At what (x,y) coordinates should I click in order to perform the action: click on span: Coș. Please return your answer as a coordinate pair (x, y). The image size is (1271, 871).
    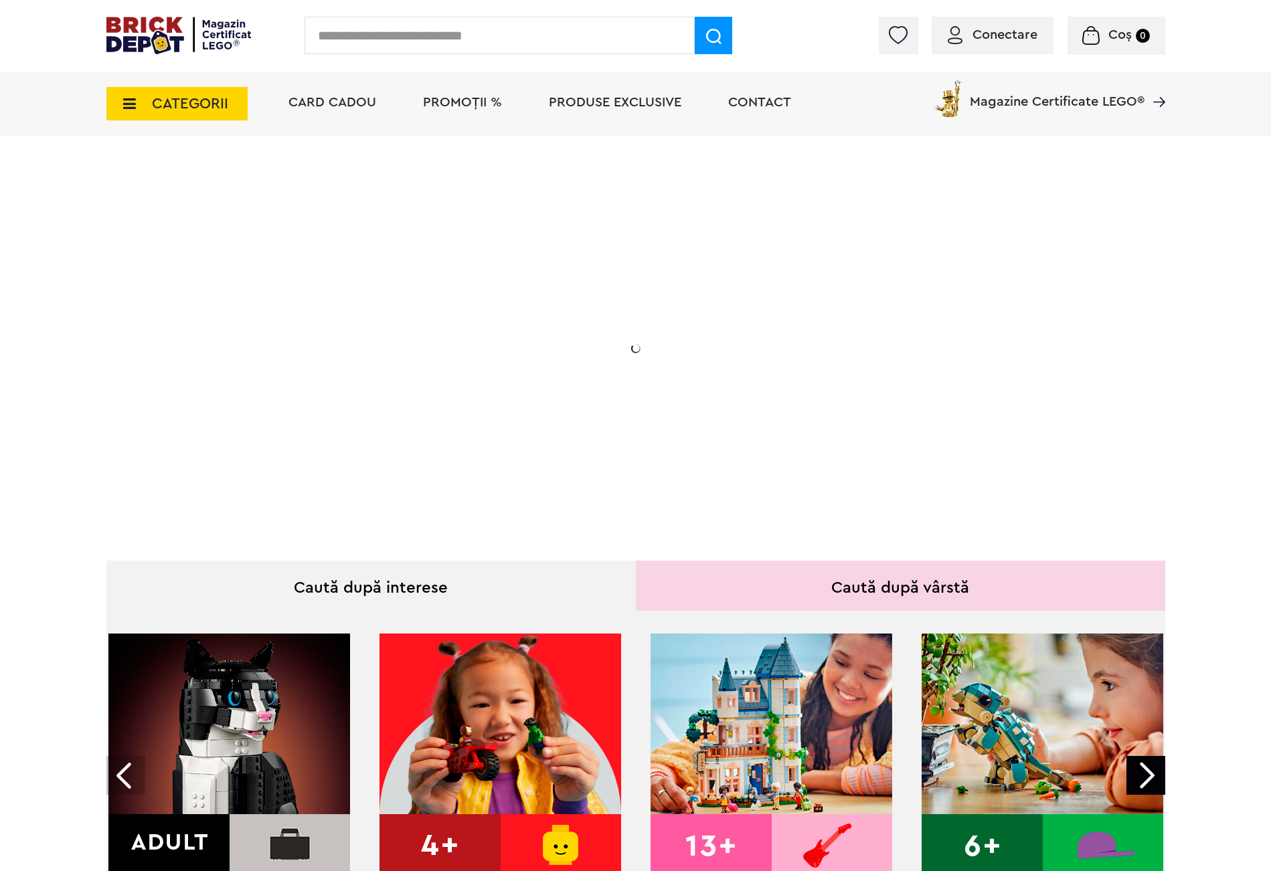
    Looking at the image, I should click on (1120, 35).